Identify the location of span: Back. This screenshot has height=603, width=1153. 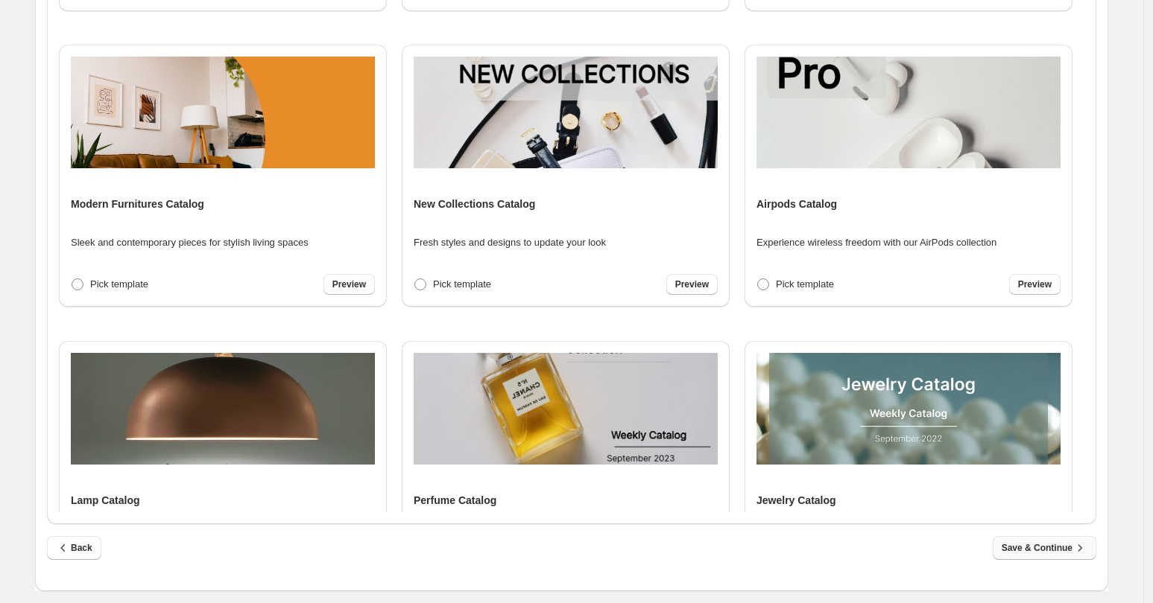
(74, 548).